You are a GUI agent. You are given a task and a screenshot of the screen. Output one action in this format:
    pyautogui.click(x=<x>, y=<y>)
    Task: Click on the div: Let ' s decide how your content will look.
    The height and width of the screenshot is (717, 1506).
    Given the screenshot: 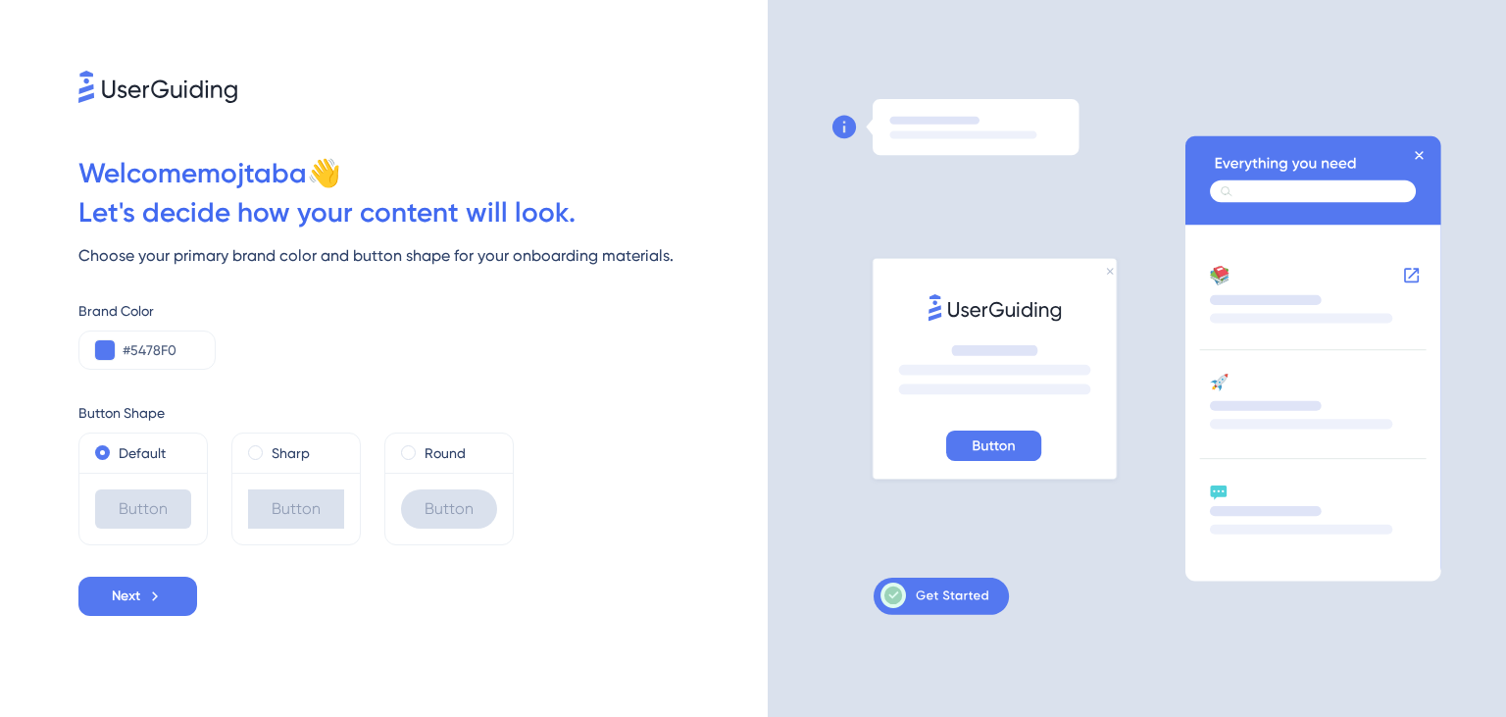 What is the action you would take?
    pyautogui.click(x=423, y=213)
    